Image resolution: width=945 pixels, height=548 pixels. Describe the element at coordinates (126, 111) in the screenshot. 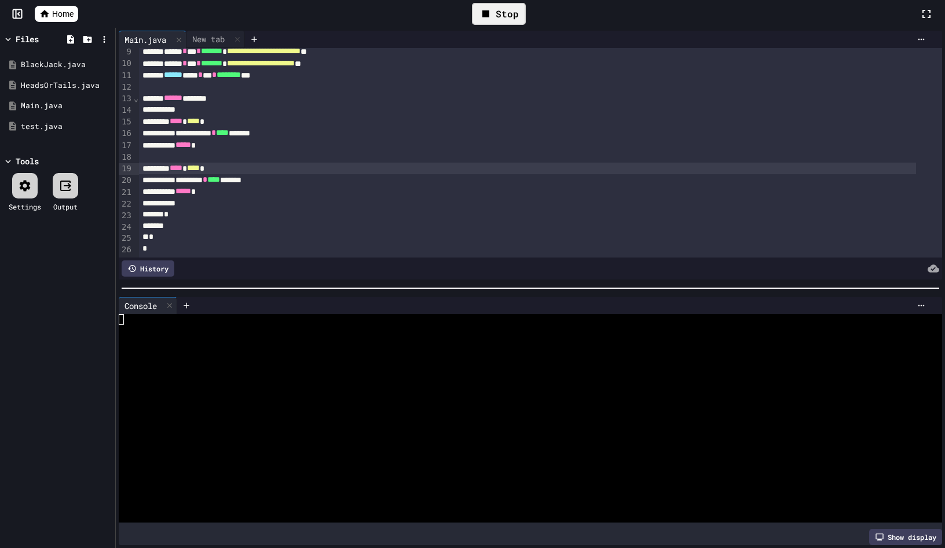

I see `div: 14` at that location.